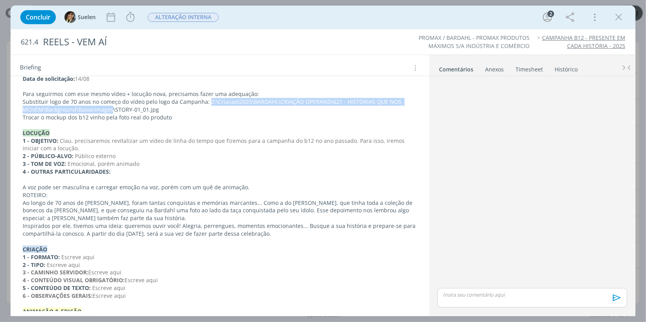 This screenshot has height=322, width=646. What do you see at coordinates (220, 118) in the screenshot?
I see `p: Trocar o mockup dos b12 vinho pela foto real do produto` at bounding box center [220, 118].